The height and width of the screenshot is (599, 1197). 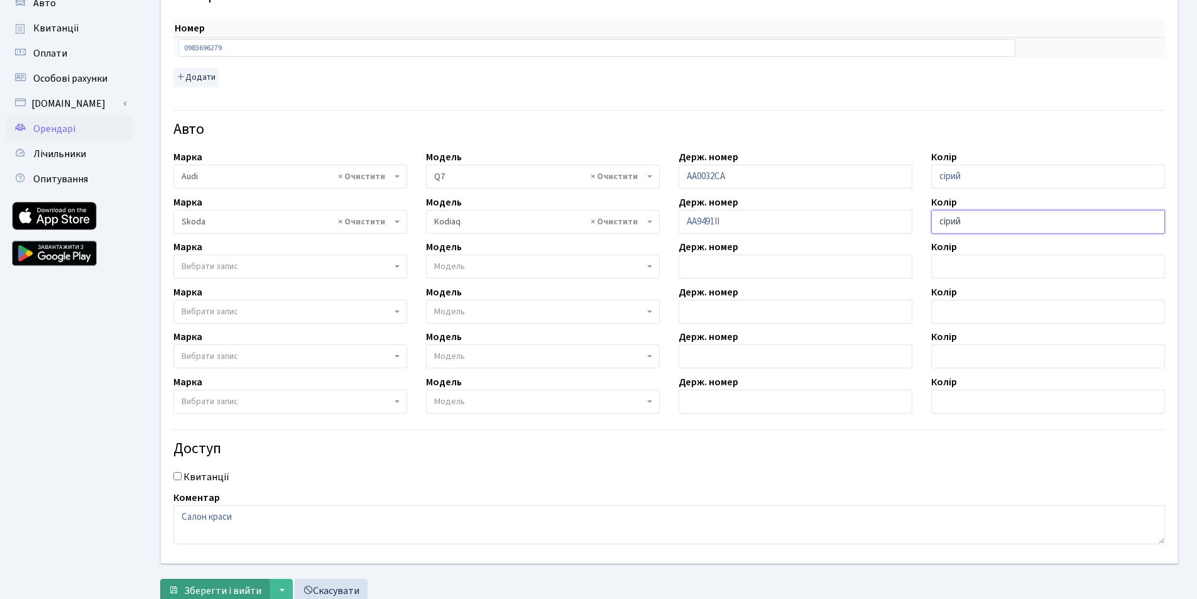 What do you see at coordinates (54, 129) in the screenshot?
I see `span: Орендарі` at bounding box center [54, 129].